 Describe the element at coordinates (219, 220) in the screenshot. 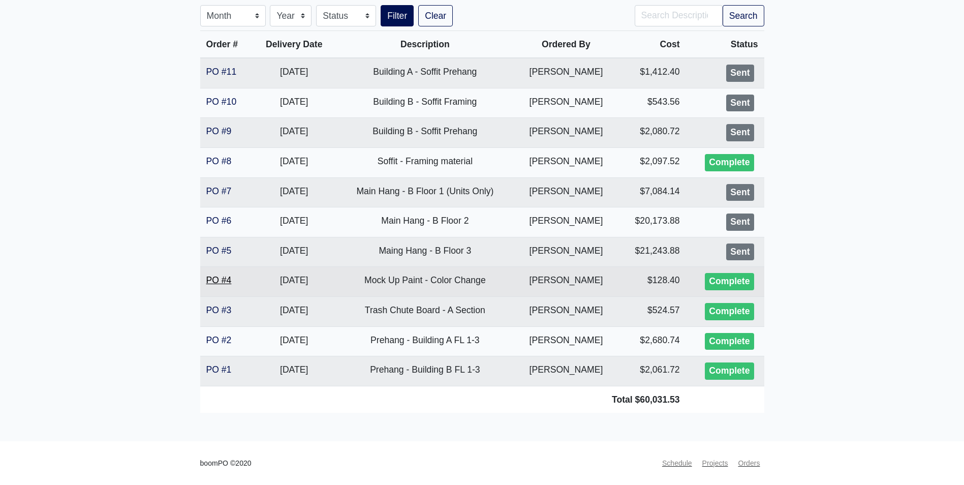

I see `a: PO #6` at that location.